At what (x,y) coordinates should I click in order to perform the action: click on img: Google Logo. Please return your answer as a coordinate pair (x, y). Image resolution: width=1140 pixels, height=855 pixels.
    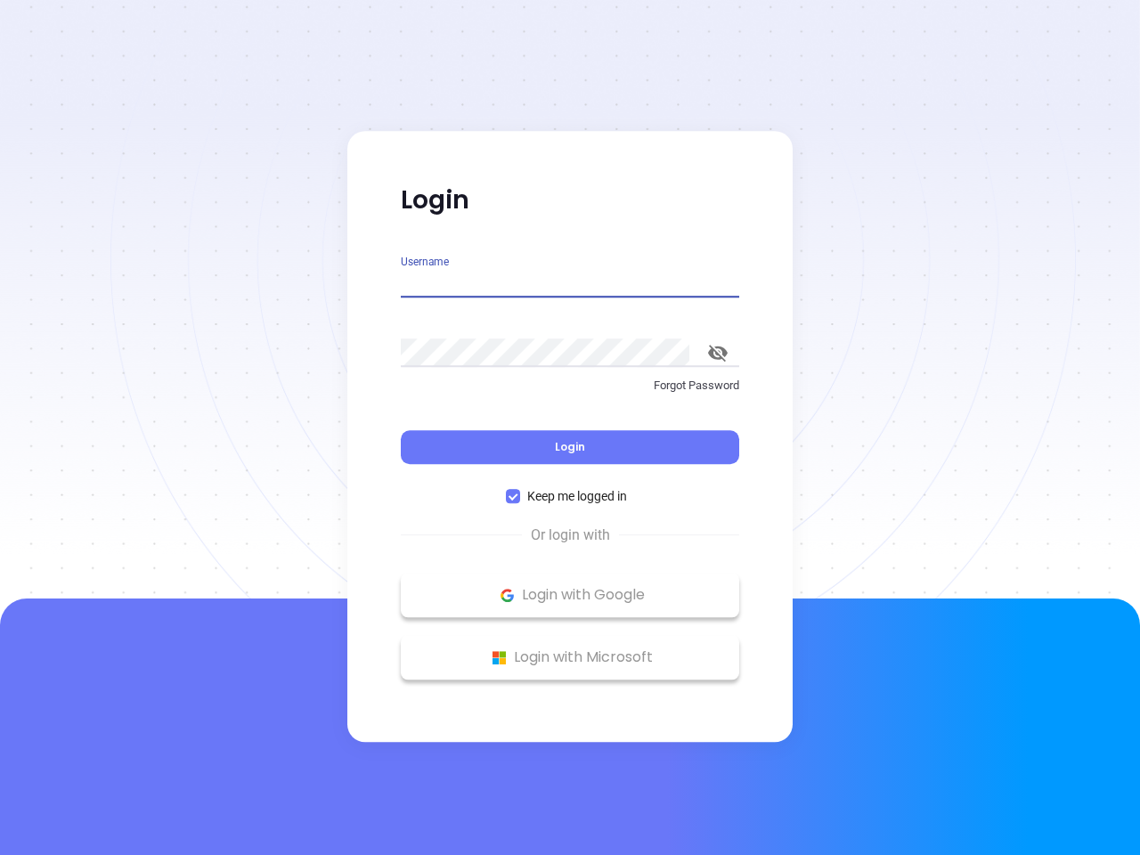
    Looking at the image, I should click on (507, 595).